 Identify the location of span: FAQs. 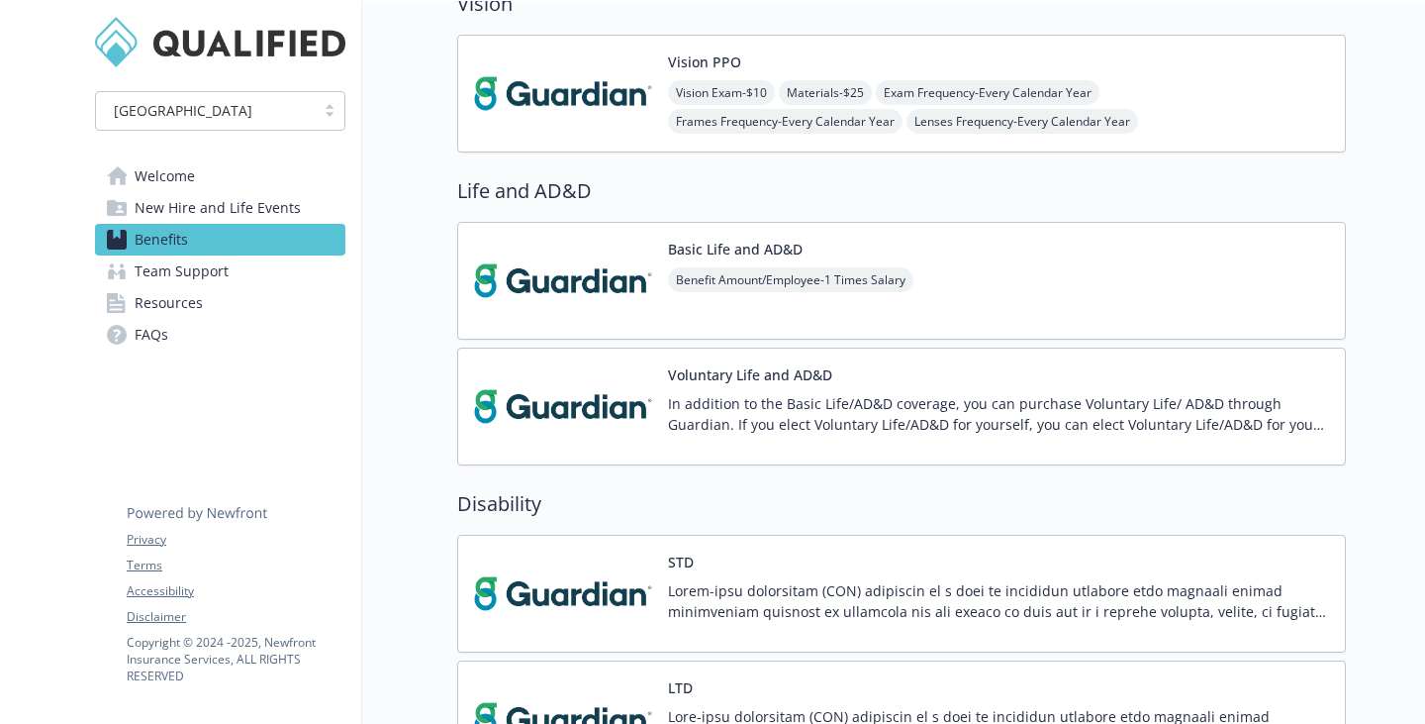
(151, 335).